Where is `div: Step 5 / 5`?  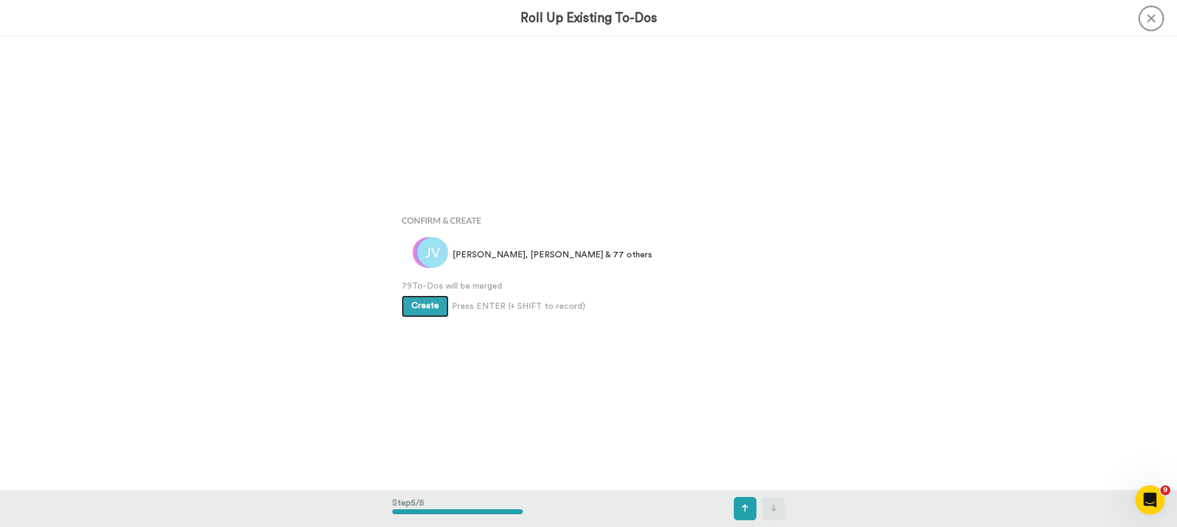 div: Step 5 / 5 is located at coordinates (457, 509).